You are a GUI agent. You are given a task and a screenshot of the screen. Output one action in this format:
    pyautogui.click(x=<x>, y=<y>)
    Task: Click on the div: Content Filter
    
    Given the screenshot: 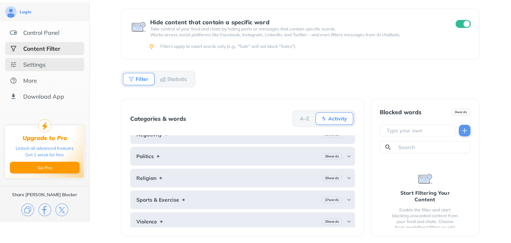 What is the action you would take?
    pyautogui.click(x=42, y=49)
    